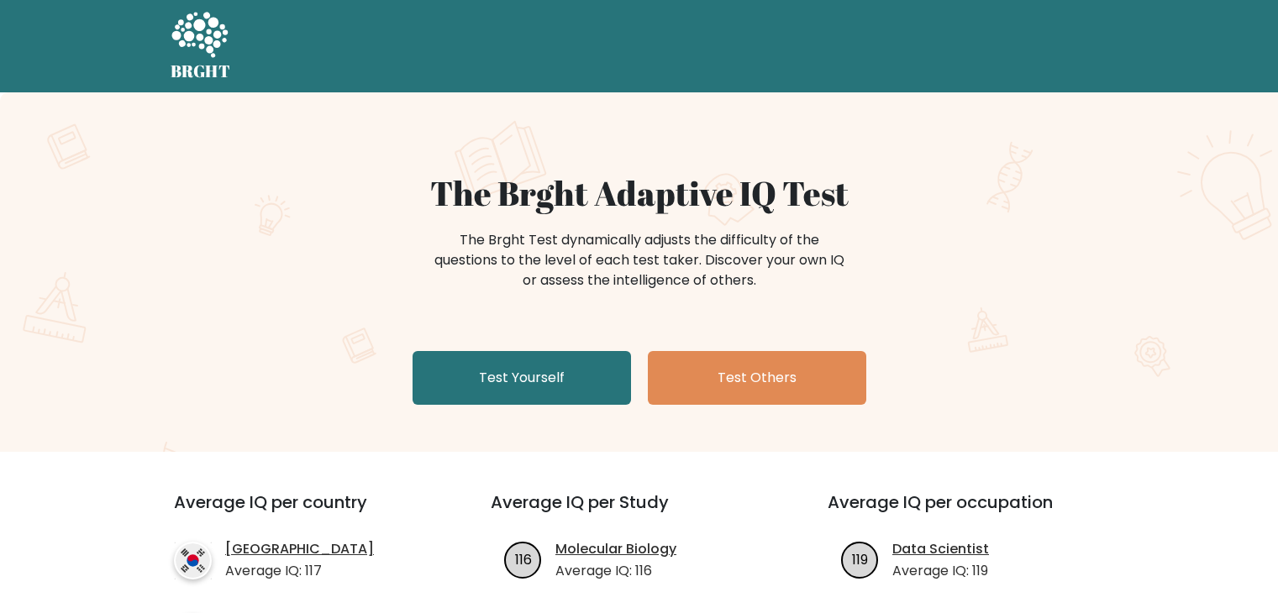 The height and width of the screenshot is (613, 1278). I want to click on a: BRGHT, so click(201, 46).